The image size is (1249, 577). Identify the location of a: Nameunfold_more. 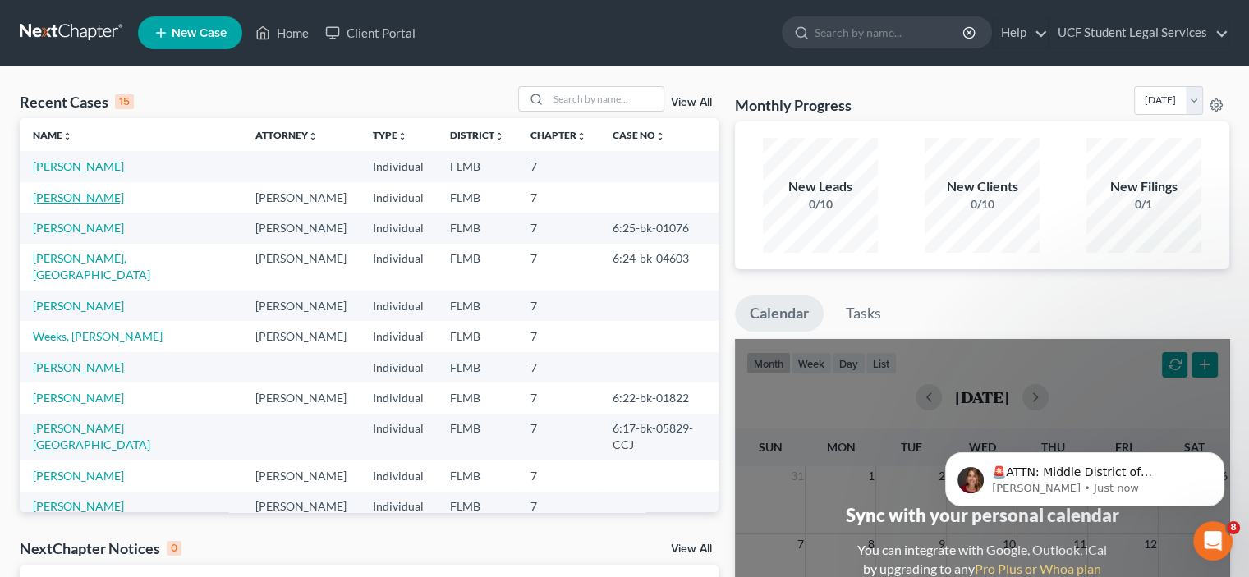
(53, 135).